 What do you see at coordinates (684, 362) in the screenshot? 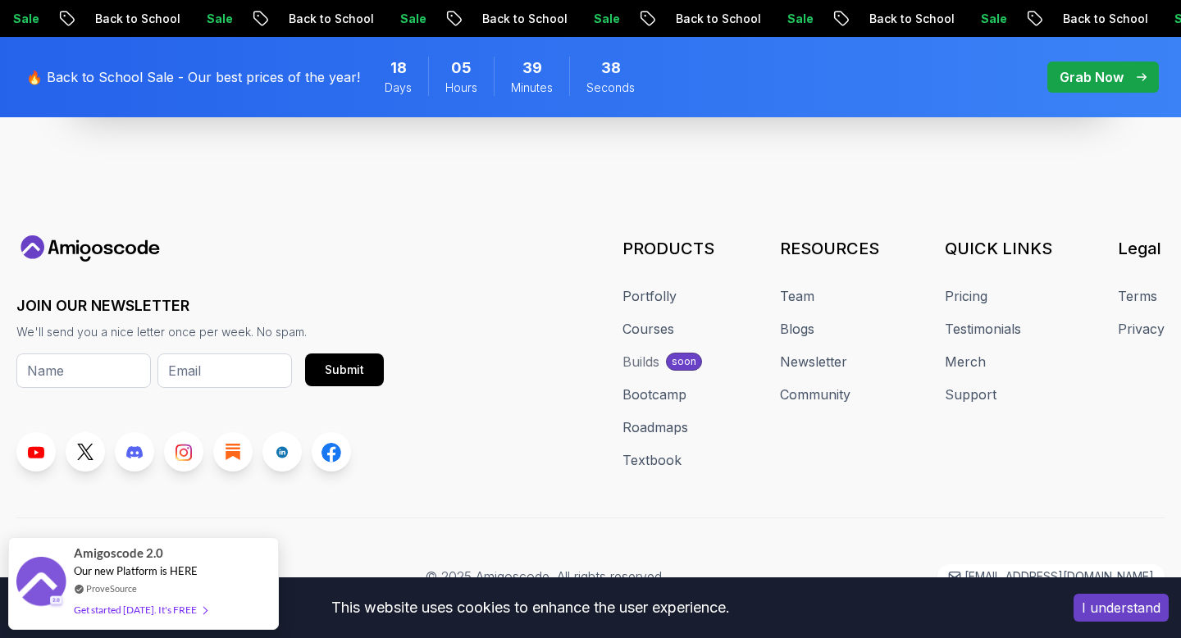
I see `p: soon` at bounding box center [684, 362].